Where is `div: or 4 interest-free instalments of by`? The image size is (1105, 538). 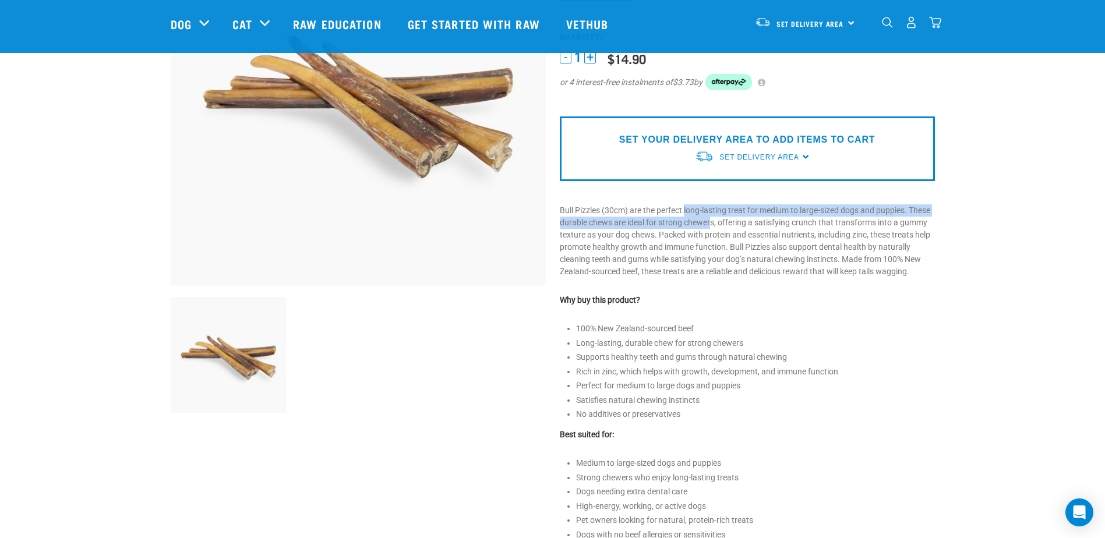
div: or 4 interest-free instalments of by is located at coordinates (747, 82).